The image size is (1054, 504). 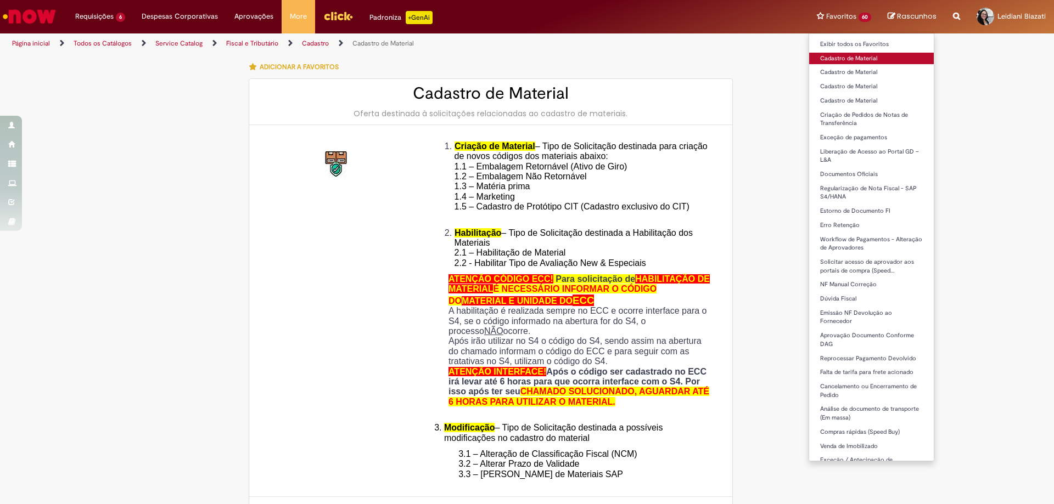 I want to click on span: Requisições, so click(x=94, y=16).